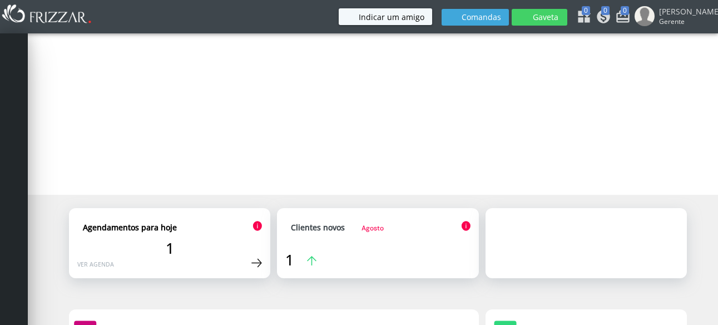  I want to click on strong: Clientes novos, so click(317, 227).